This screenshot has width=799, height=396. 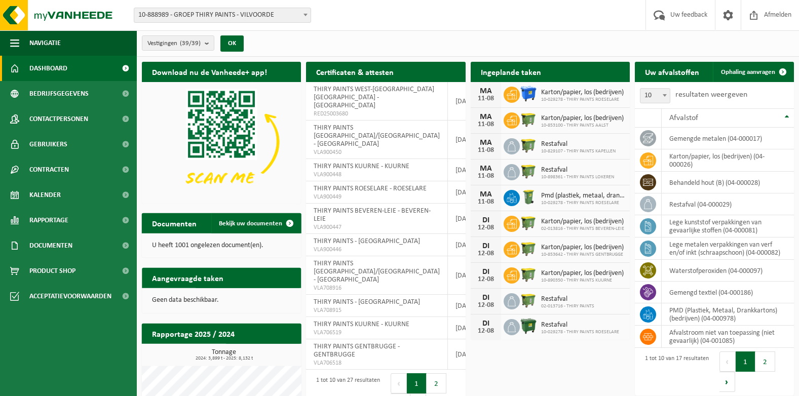 I want to click on span: 10, so click(x=655, y=96).